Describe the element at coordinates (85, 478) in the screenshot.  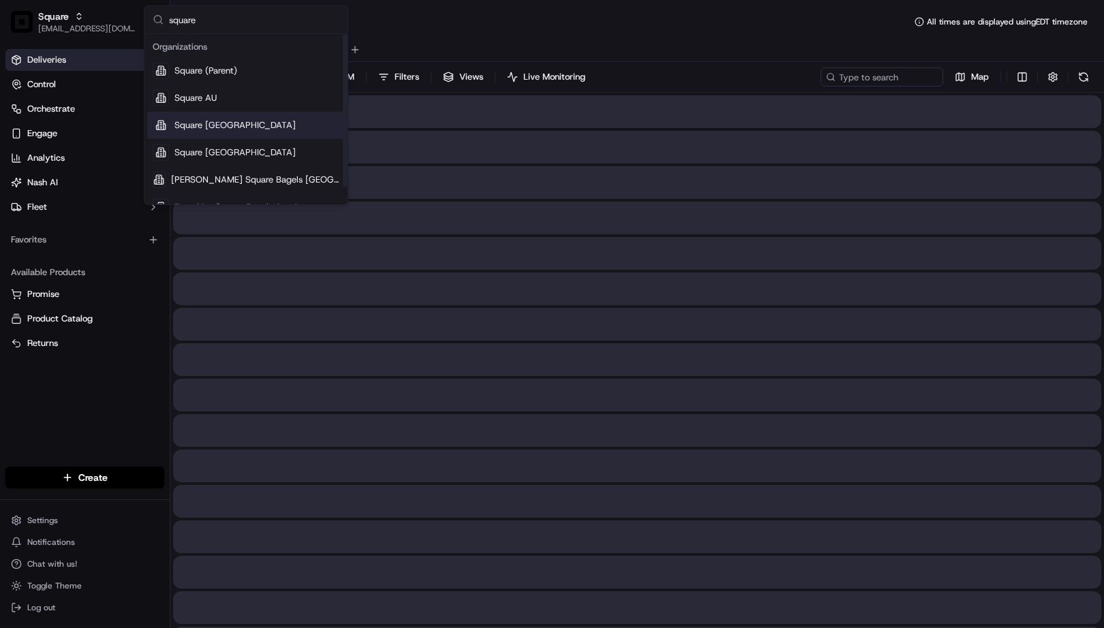
I see `button: Create` at that location.